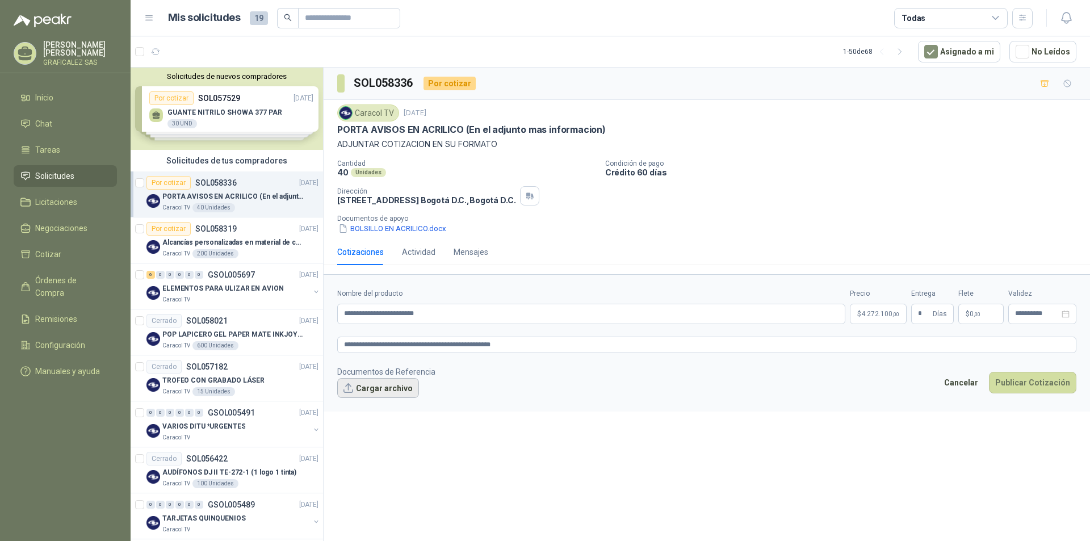 The height and width of the screenshot is (541, 1090). Describe the element at coordinates (214, 208) in the screenshot. I see `div: 40 Unidades` at that location.